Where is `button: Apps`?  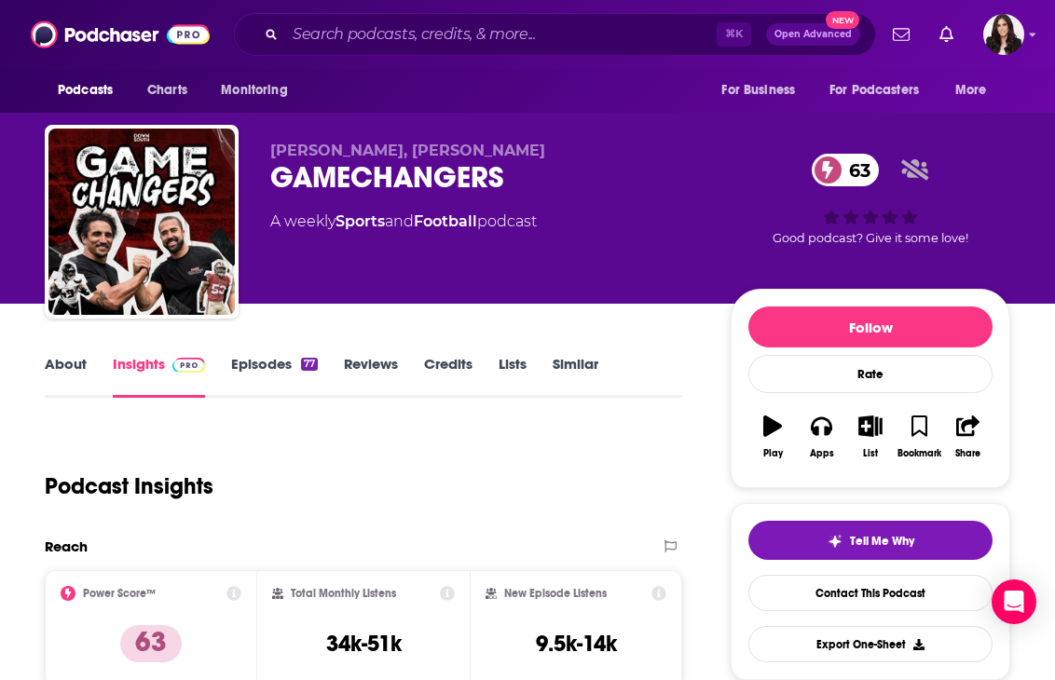
button: Apps is located at coordinates (821, 437).